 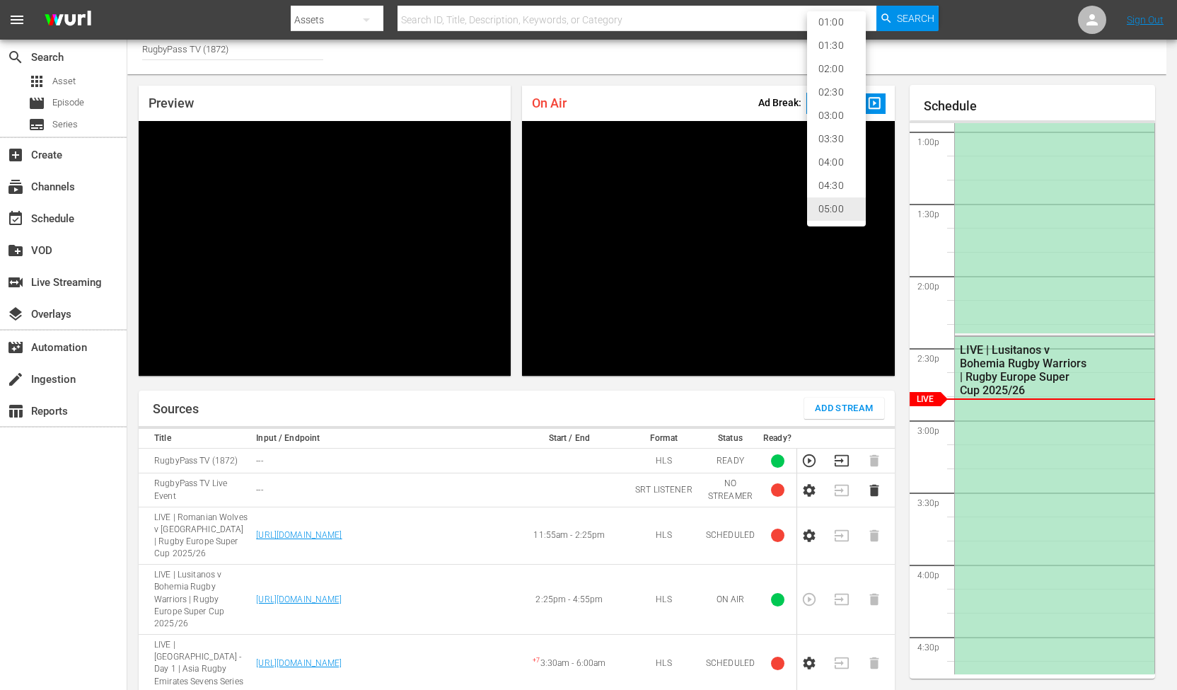 I want to click on li: 04:00, so click(x=836, y=162).